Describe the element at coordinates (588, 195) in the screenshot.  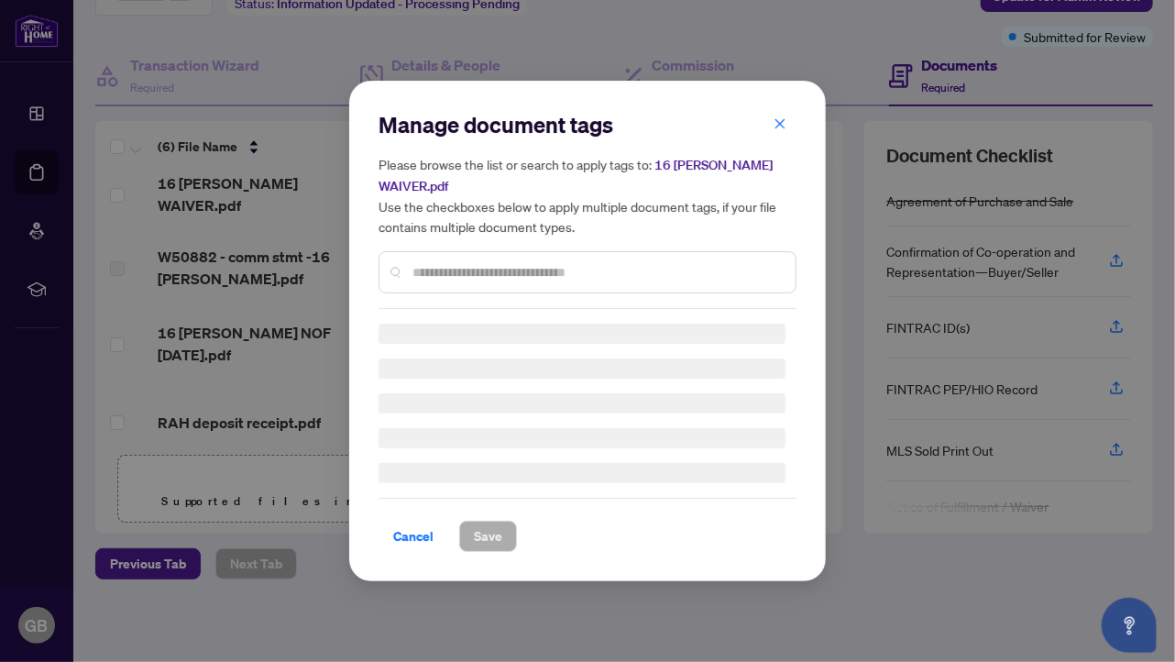
I see `h5: Please browse the list or search to apply tags to: Use the checkboxes below to apply multiple doc...` at that location.